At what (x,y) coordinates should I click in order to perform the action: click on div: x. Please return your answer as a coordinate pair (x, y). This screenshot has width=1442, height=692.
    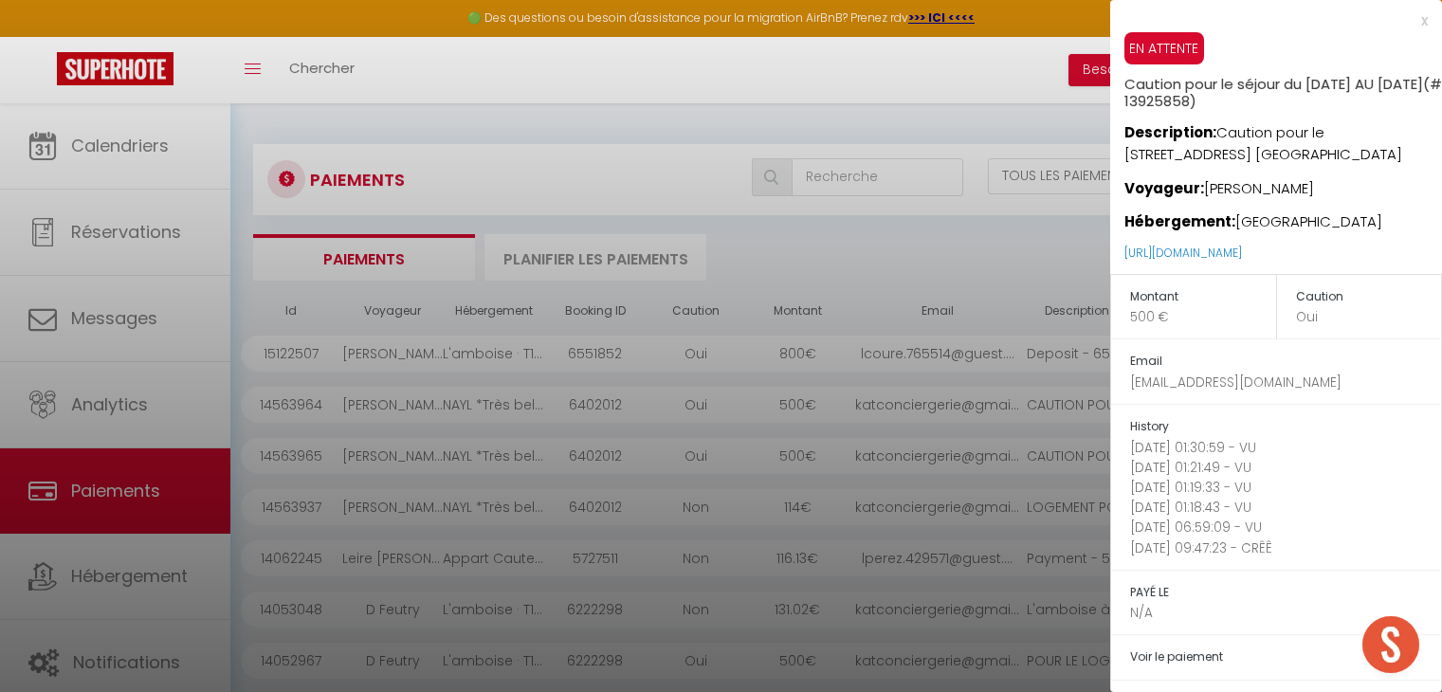
    Looking at the image, I should click on (1268, 21).